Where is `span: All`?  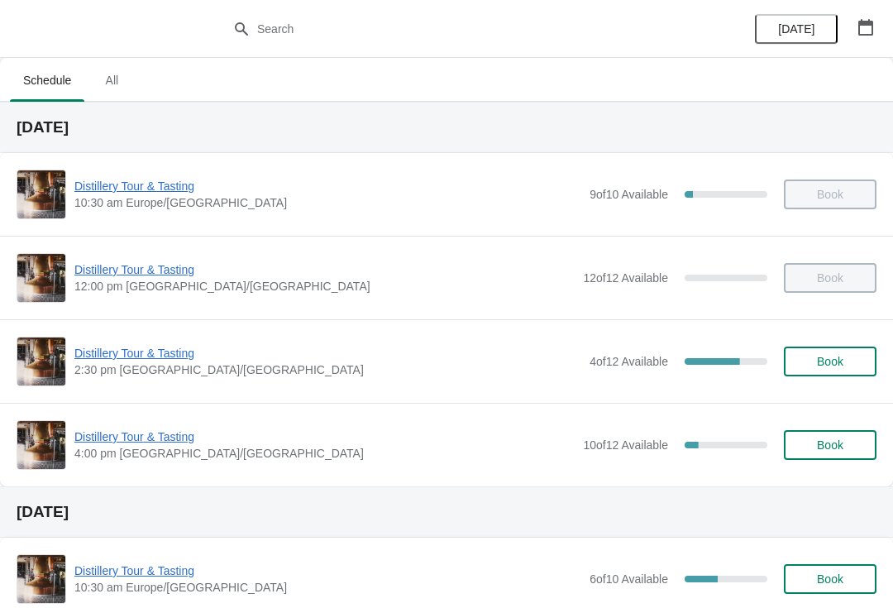 span: All is located at coordinates (112, 80).